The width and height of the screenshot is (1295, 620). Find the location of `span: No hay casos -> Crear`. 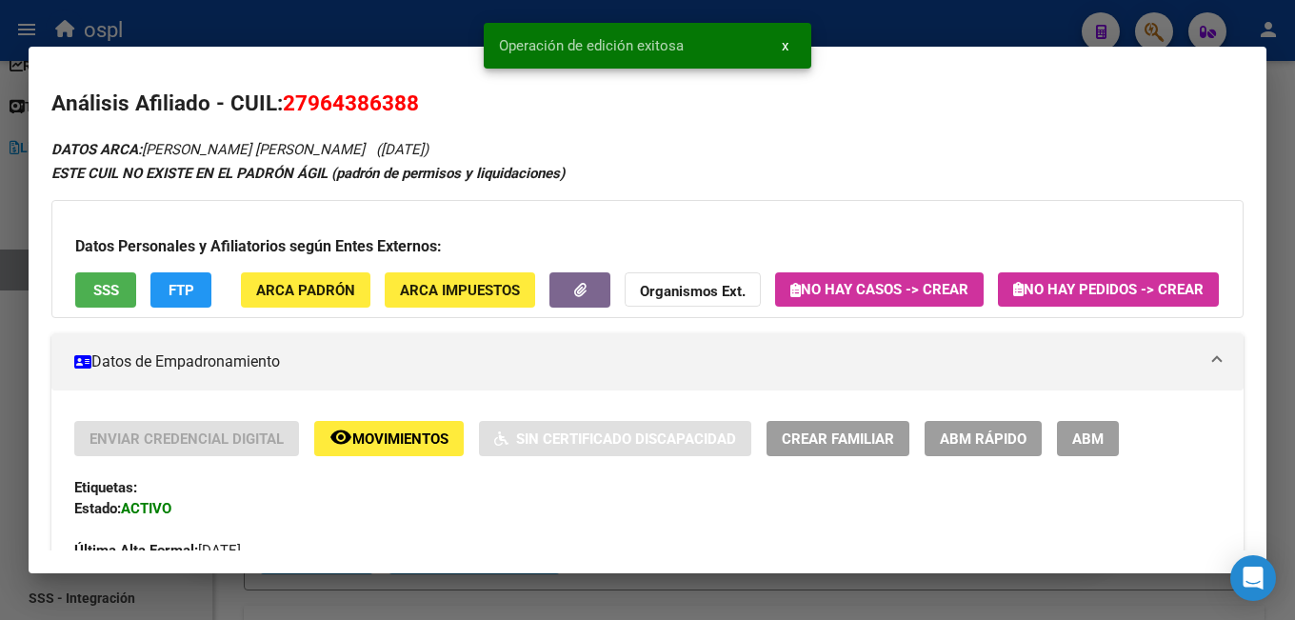

span: No hay casos -> Crear is located at coordinates (879, 289).